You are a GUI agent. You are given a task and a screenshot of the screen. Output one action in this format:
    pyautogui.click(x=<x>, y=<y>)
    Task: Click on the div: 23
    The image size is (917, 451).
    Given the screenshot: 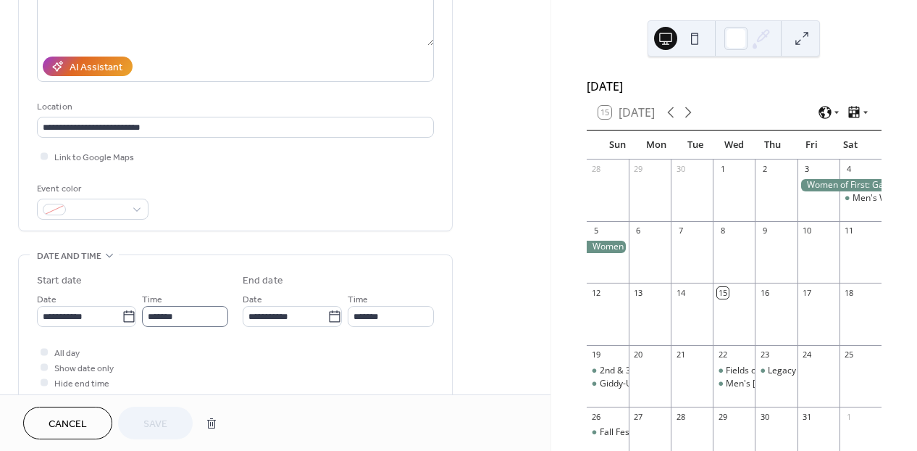 What is the action you would take?
    pyautogui.click(x=765, y=354)
    